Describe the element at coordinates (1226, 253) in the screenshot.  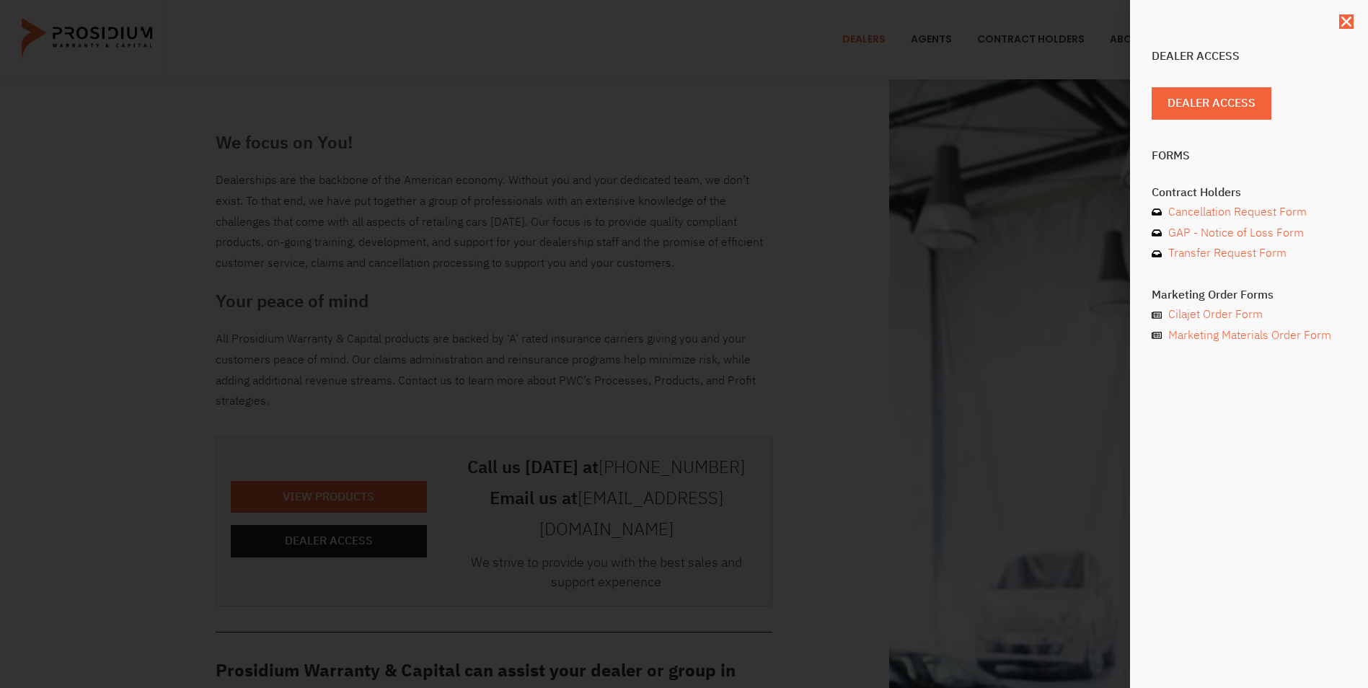
I see `span: Transfer Request Form` at that location.